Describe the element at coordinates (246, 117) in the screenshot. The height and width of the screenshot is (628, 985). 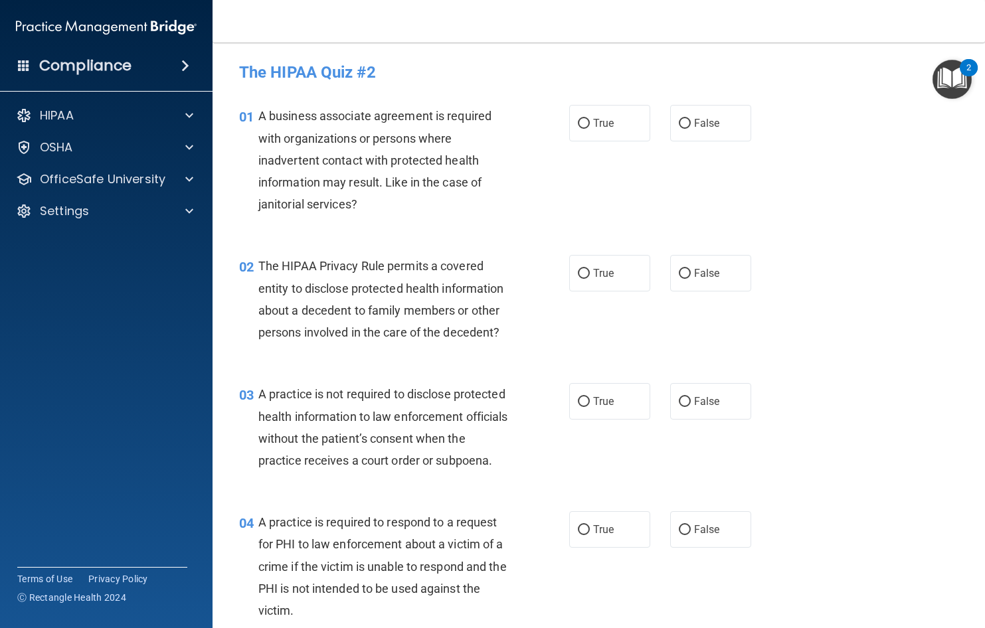
I see `span: 01` at that location.